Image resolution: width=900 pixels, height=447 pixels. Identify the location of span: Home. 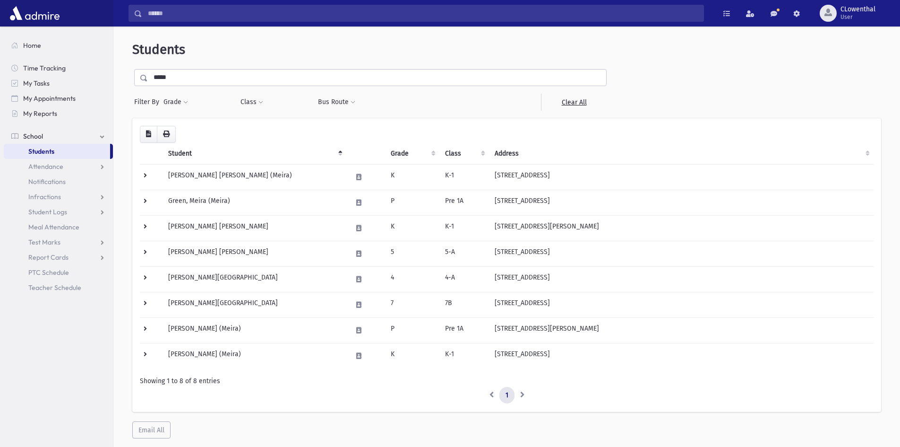
(32, 45).